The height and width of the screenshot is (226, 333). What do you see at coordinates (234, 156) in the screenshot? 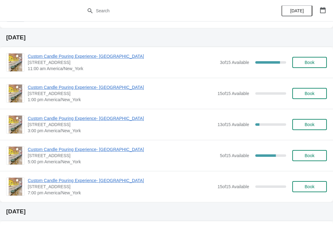
I see `span: 5 of 15 Available` at bounding box center [234, 156].